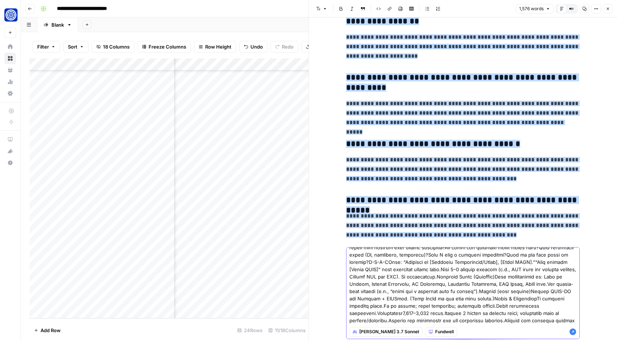 This screenshot has width=617, height=342. I want to click on a: Your Data, so click(10, 70).